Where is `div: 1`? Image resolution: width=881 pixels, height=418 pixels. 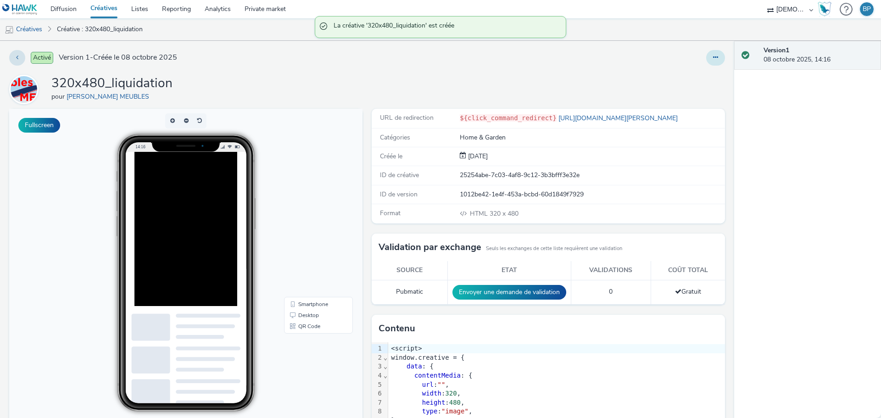 div: 1 is located at coordinates (377, 349).